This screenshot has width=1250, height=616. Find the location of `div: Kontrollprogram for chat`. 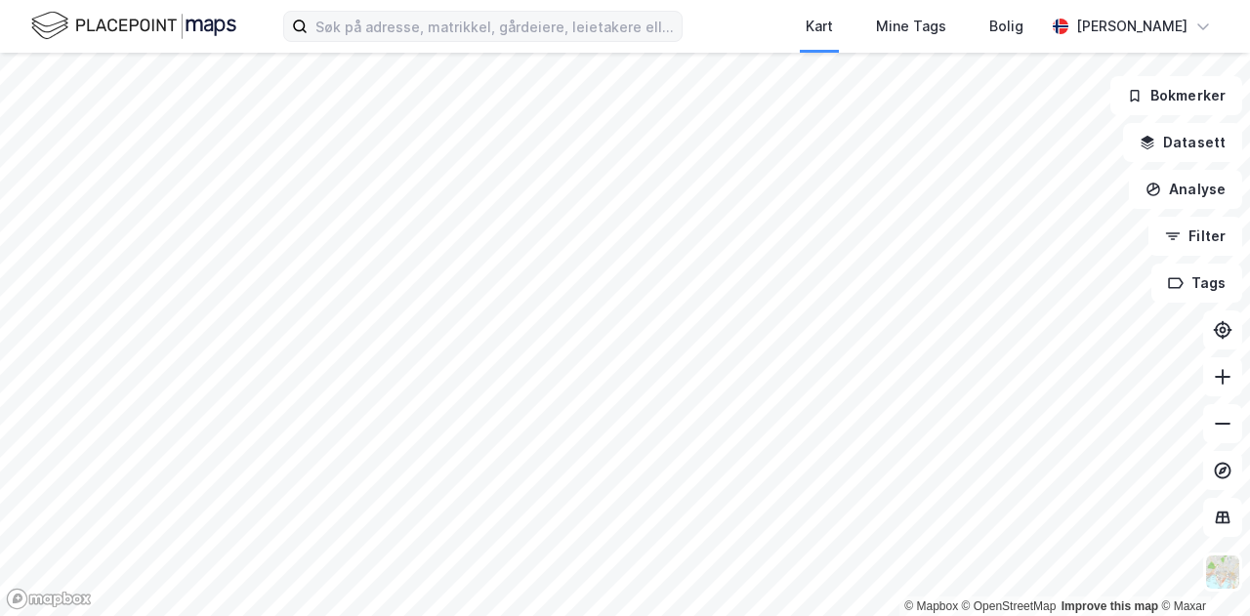

div: Kontrollprogram for chat is located at coordinates (1201, 569).